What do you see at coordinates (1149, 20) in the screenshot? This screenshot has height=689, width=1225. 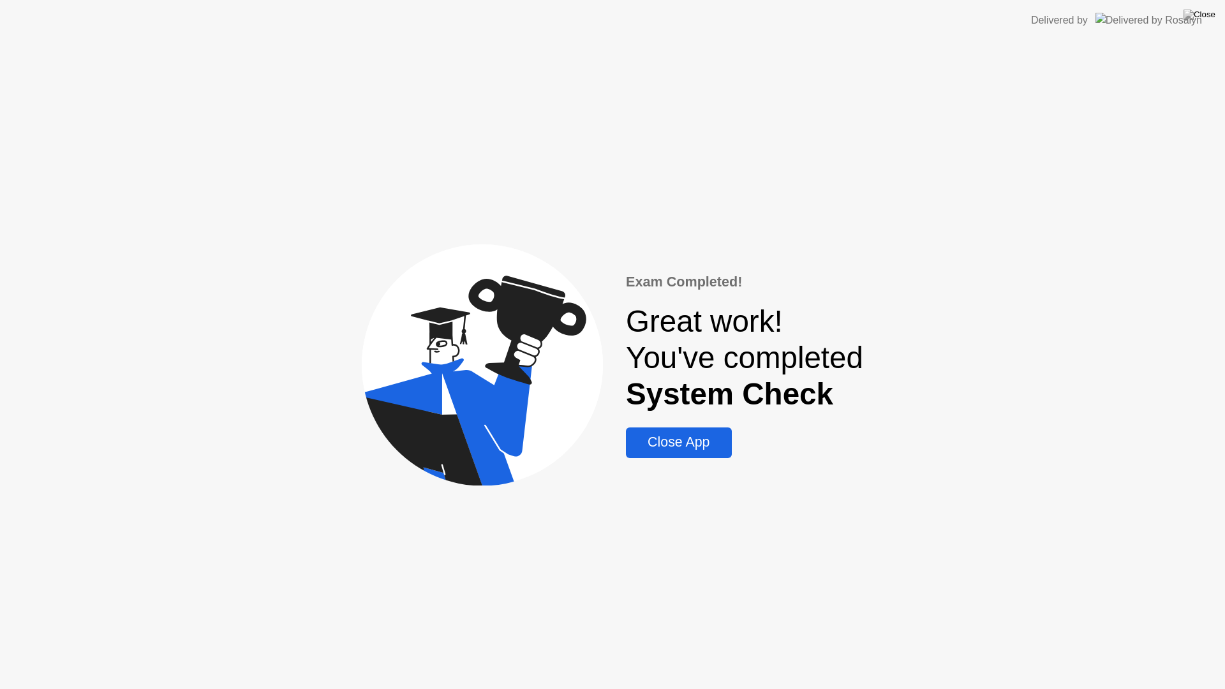 I see `img: Delivered by Rosalyn` at bounding box center [1149, 20].